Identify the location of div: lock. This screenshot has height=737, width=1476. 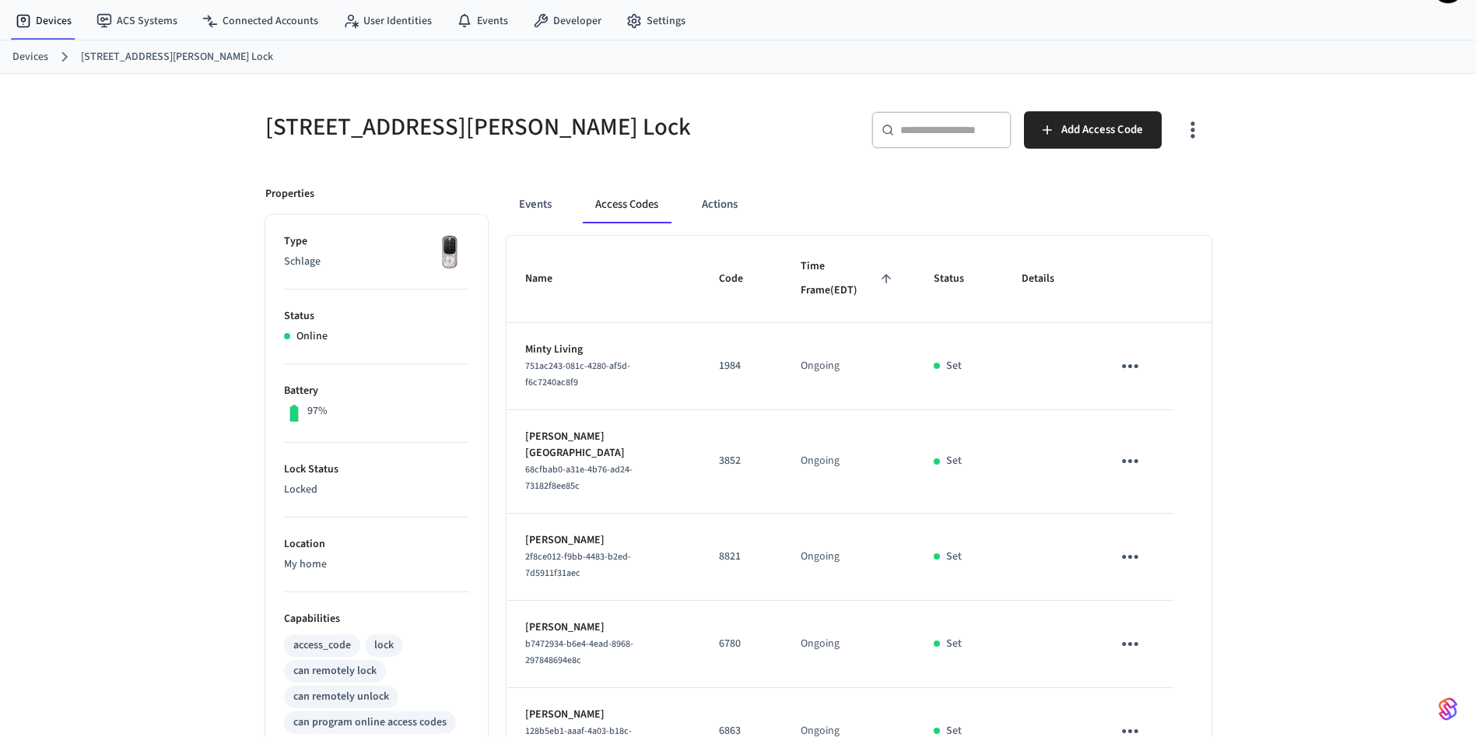
(384, 645).